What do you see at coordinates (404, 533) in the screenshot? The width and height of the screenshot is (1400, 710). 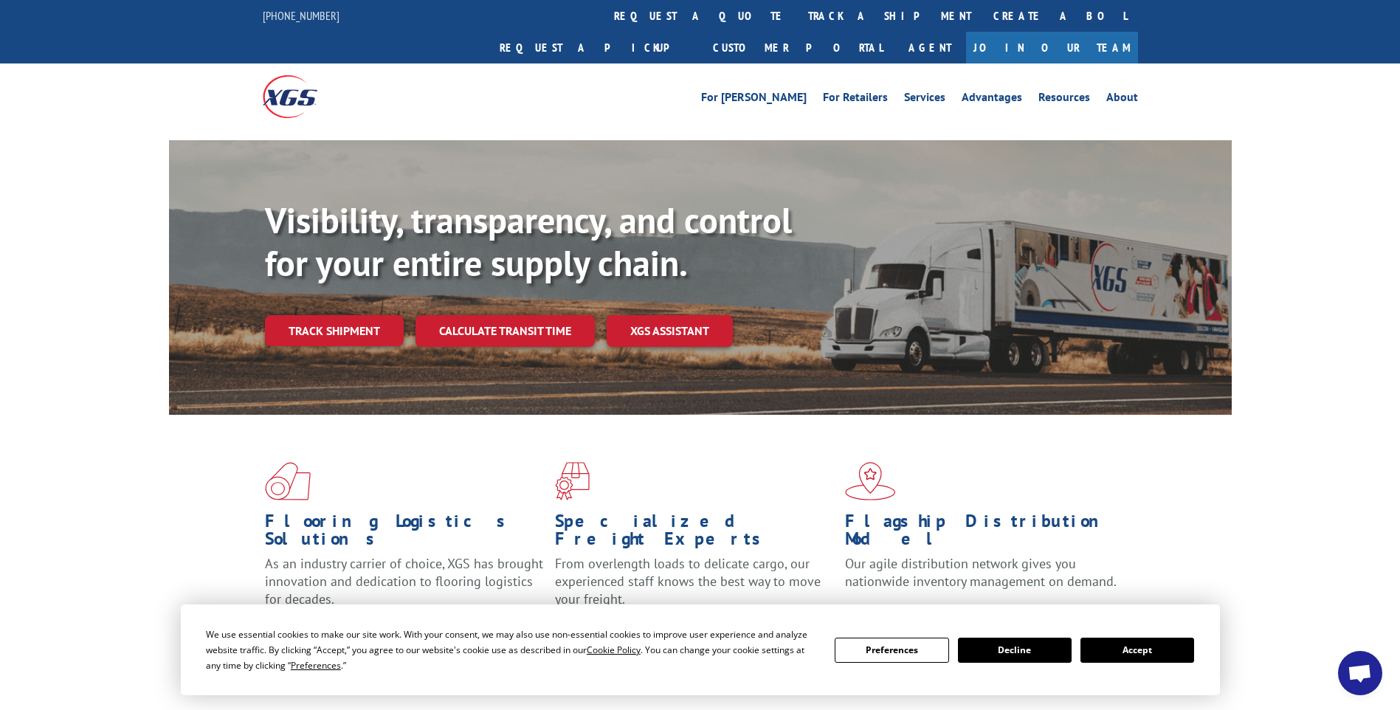 I see `h1: Flooring Logistics Solutions` at bounding box center [404, 533].